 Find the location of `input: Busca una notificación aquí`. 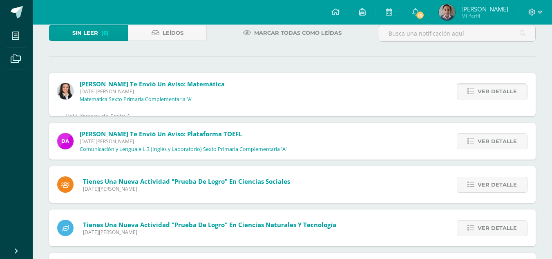

input: Busca una notificación aquí is located at coordinates (457, 33).